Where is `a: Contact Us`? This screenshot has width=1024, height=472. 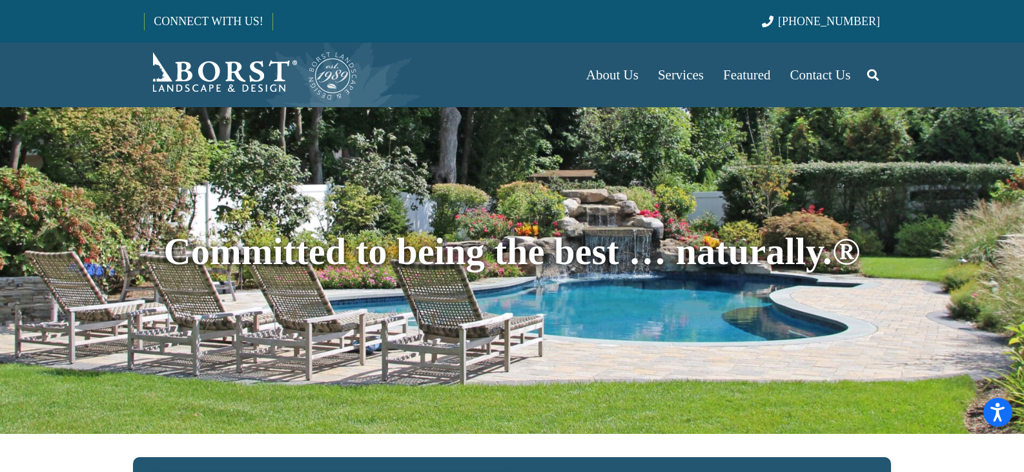 a: Contact Us is located at coordinates (820, 75).